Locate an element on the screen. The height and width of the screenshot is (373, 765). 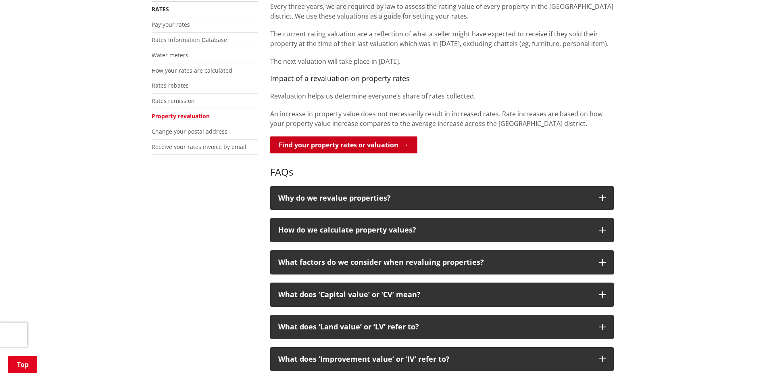
a: Pay your rates is located at coordinates (171, 24).